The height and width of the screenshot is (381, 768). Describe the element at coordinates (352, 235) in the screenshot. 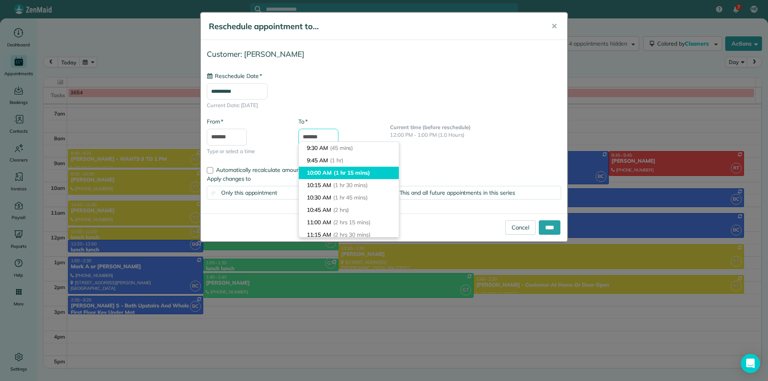

I see `span: (2 hrs 30 mins)` at that location.